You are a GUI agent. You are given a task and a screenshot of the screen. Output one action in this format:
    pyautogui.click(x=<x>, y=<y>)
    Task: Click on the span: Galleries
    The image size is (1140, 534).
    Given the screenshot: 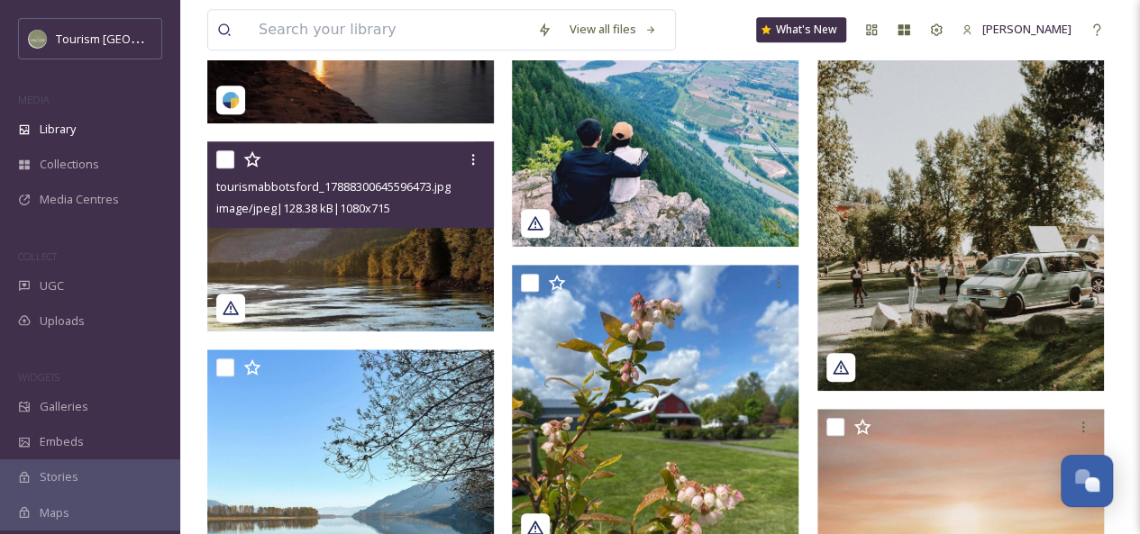 What is the action you would take?
    pyautogui.click(x=64, y=407)
    